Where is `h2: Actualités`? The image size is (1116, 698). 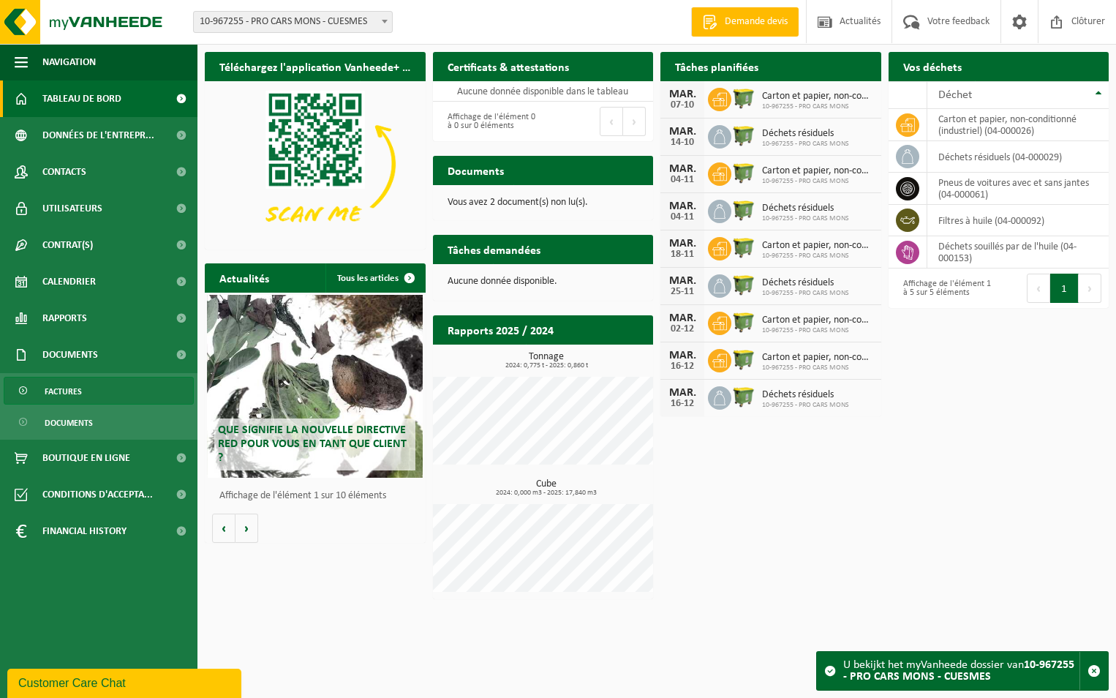
h2: Actualités is located at coordinates (244, 277).